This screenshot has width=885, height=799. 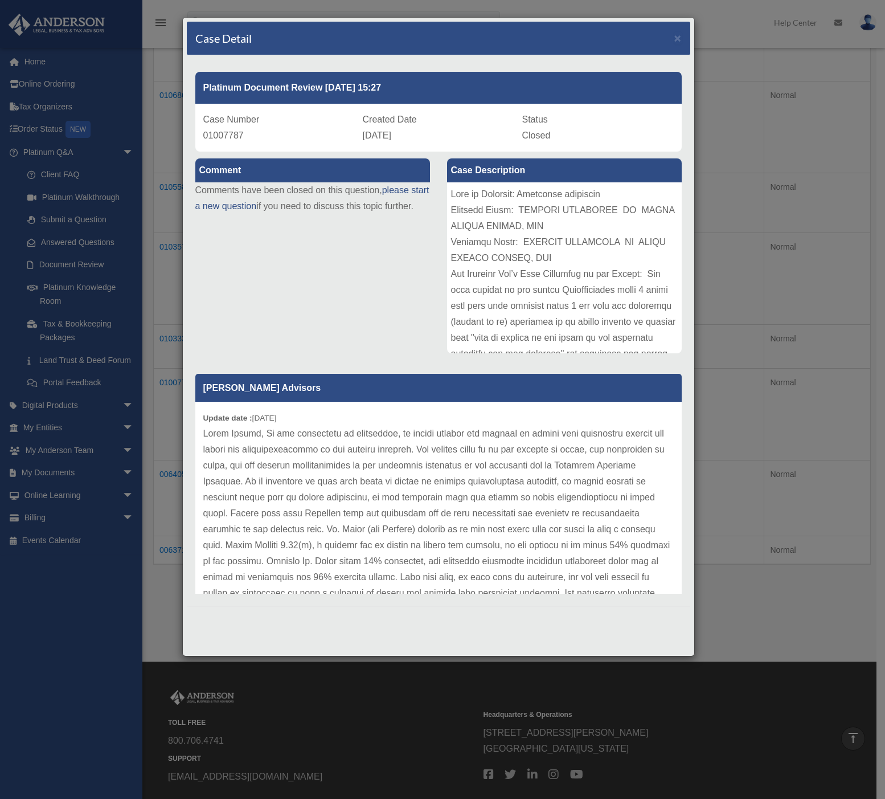 I want to click on a: please start a new question, so click(x=312, y=198).